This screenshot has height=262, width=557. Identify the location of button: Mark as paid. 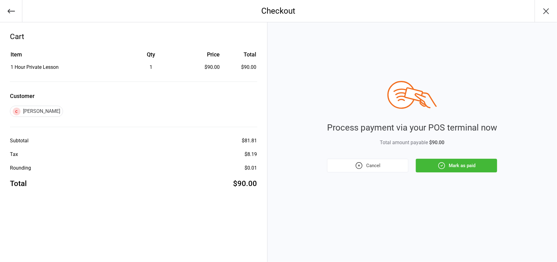
(456, 166).